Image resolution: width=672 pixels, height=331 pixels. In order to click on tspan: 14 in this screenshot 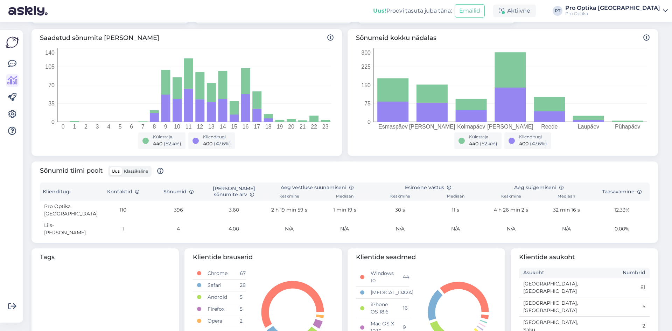, I will do `click(223, 126)`.